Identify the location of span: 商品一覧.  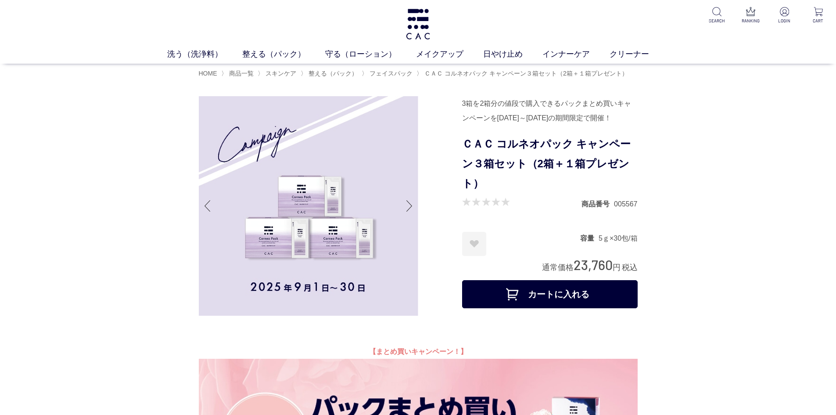
(241, 73).